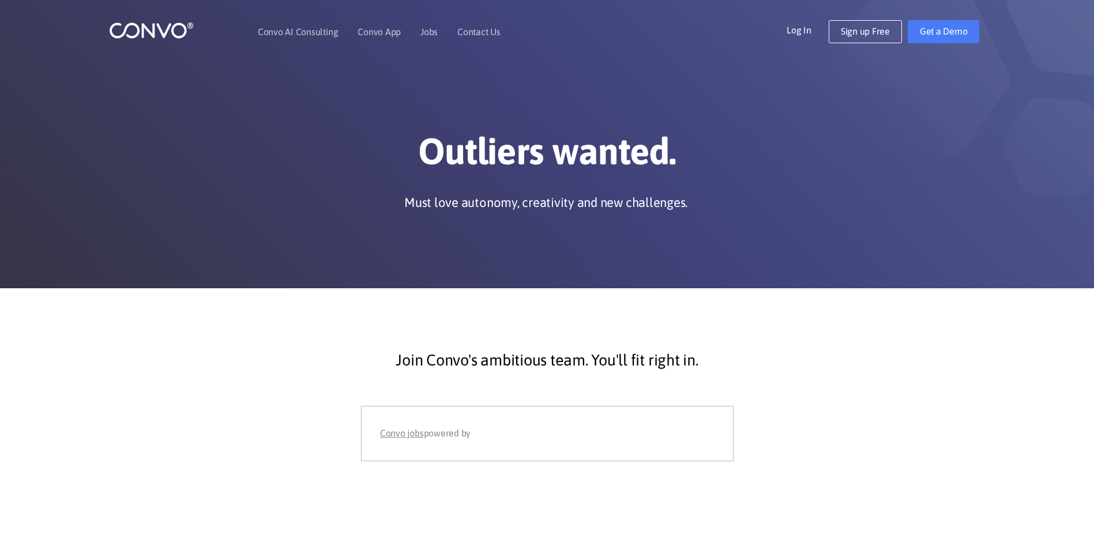 This screenshot has height=550, width=1094. I want to click on a: Convo App, so click(379, 32).